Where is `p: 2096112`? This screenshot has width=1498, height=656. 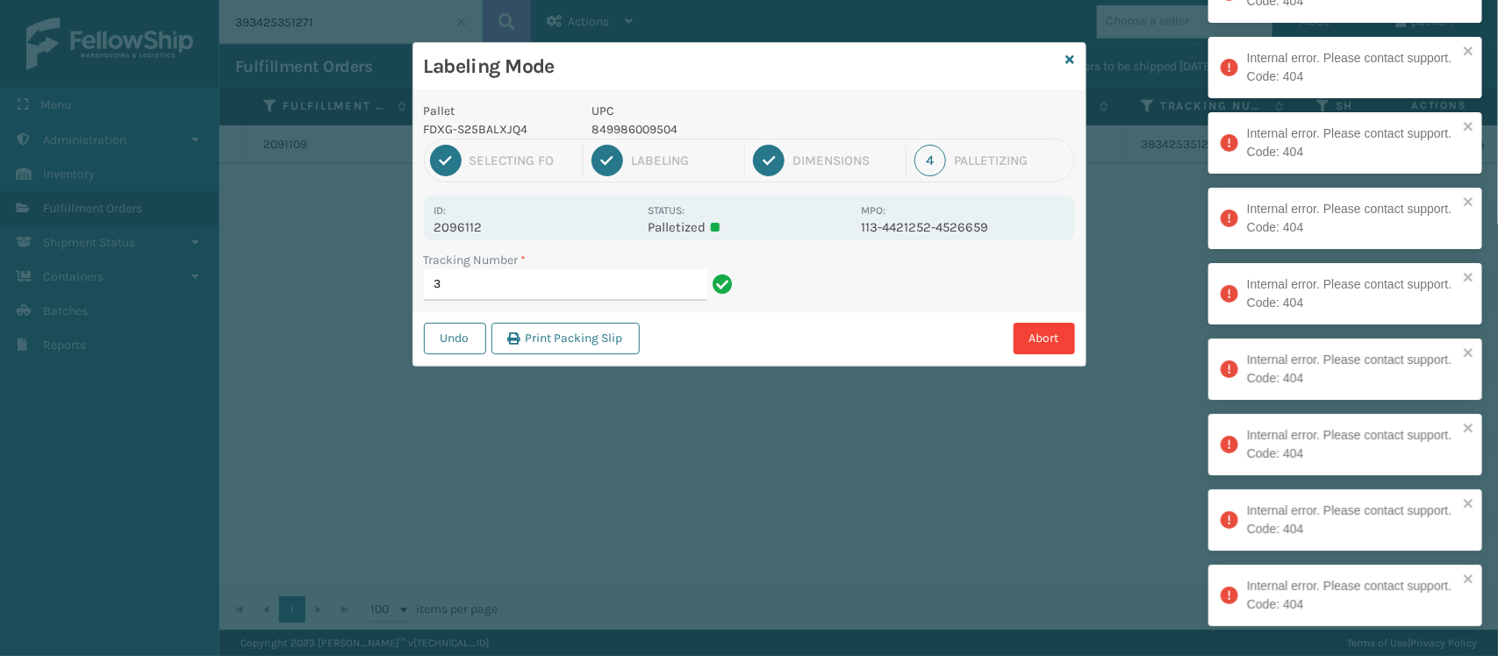
p: 2096112 is located at coordinates (535, 227).